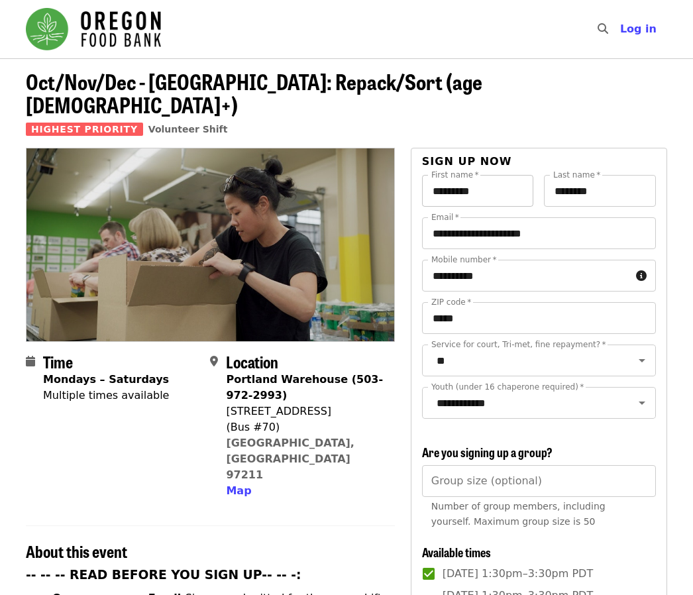 Image resolution: width=693 pixels, height=595 pixels. What do you see at coordinates (508, 387) in the screenshot?
I see `label: Youth (under 16 chaperone required)` at bounding box center [508, 387].